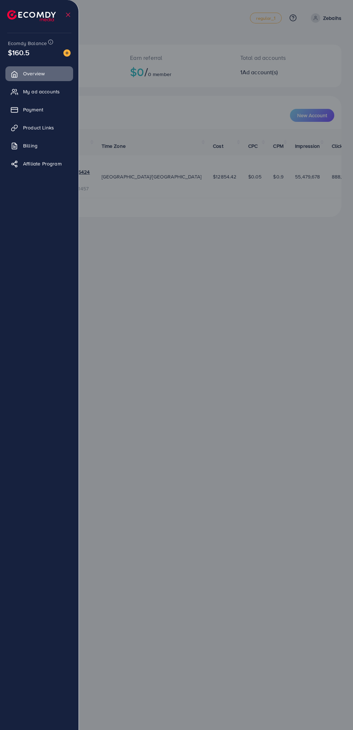 Image resolution: width=353 pixels, height=730 pixels. I want to click on span: Ecomdy Balance, so click(27, 43).